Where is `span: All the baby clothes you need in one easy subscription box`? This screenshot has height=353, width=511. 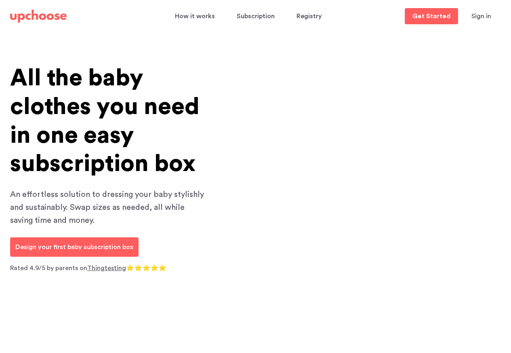 span: All the baby clothes you need in one easy subscription box is located at coordinates (105, 121).